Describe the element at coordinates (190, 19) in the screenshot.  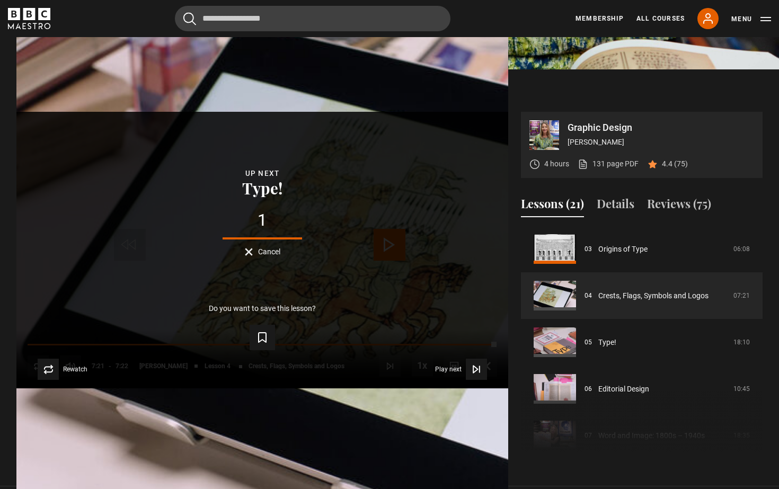
I see `button: Submit the search query` at that location.